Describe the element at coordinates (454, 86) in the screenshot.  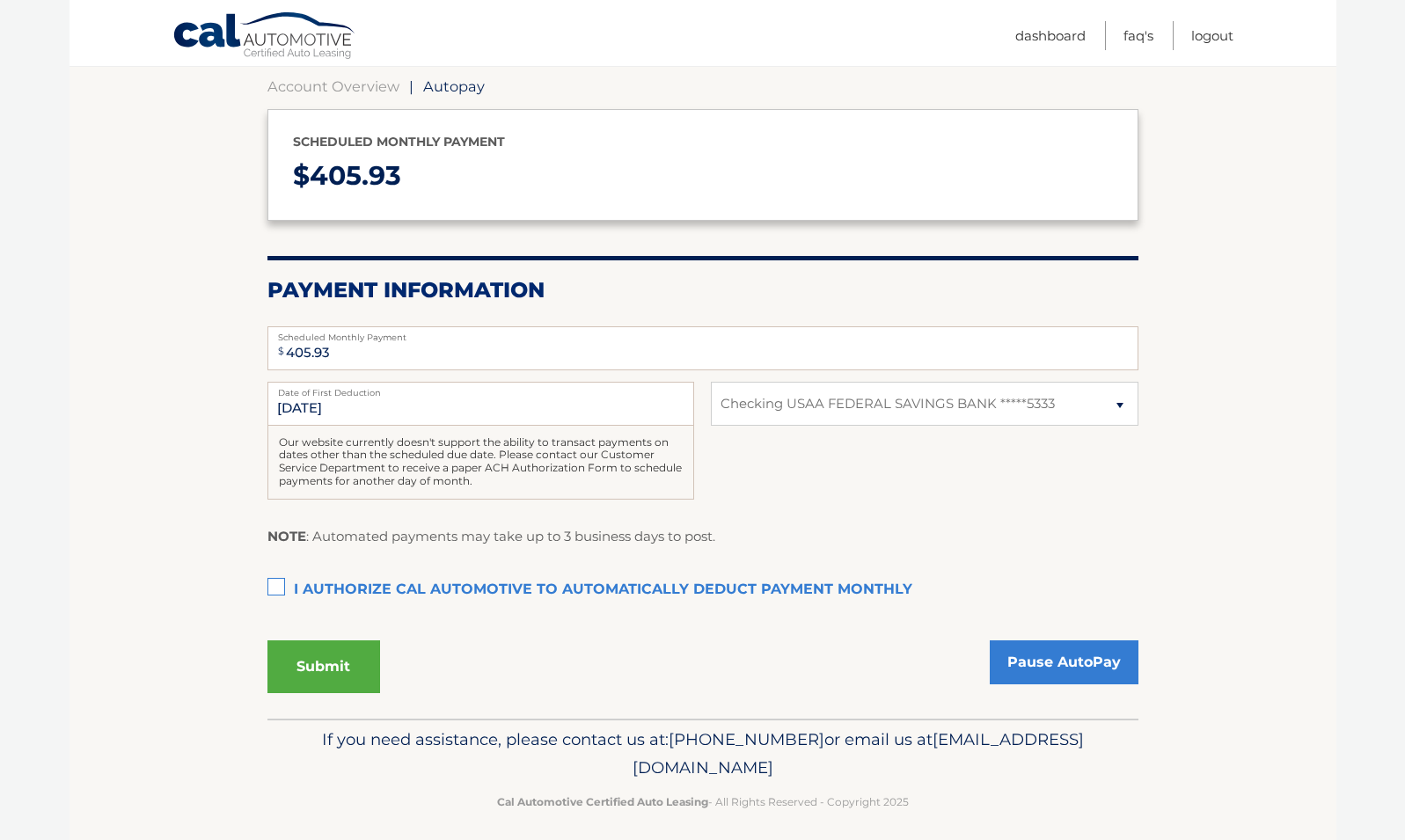
I see `span: Autopay` at that location.